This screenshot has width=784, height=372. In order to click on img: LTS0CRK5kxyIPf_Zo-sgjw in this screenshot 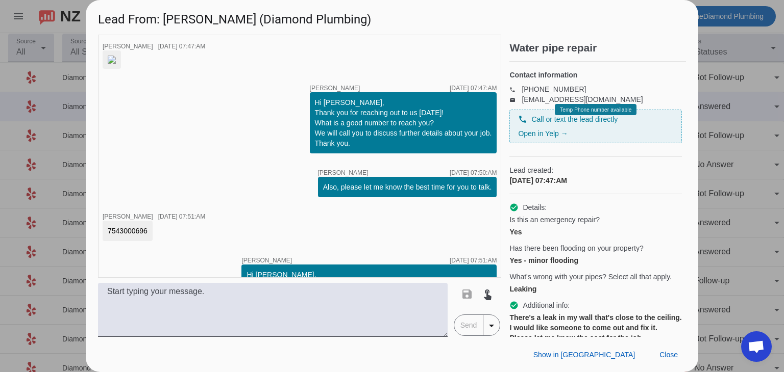, I will do `click(112, 60)`.